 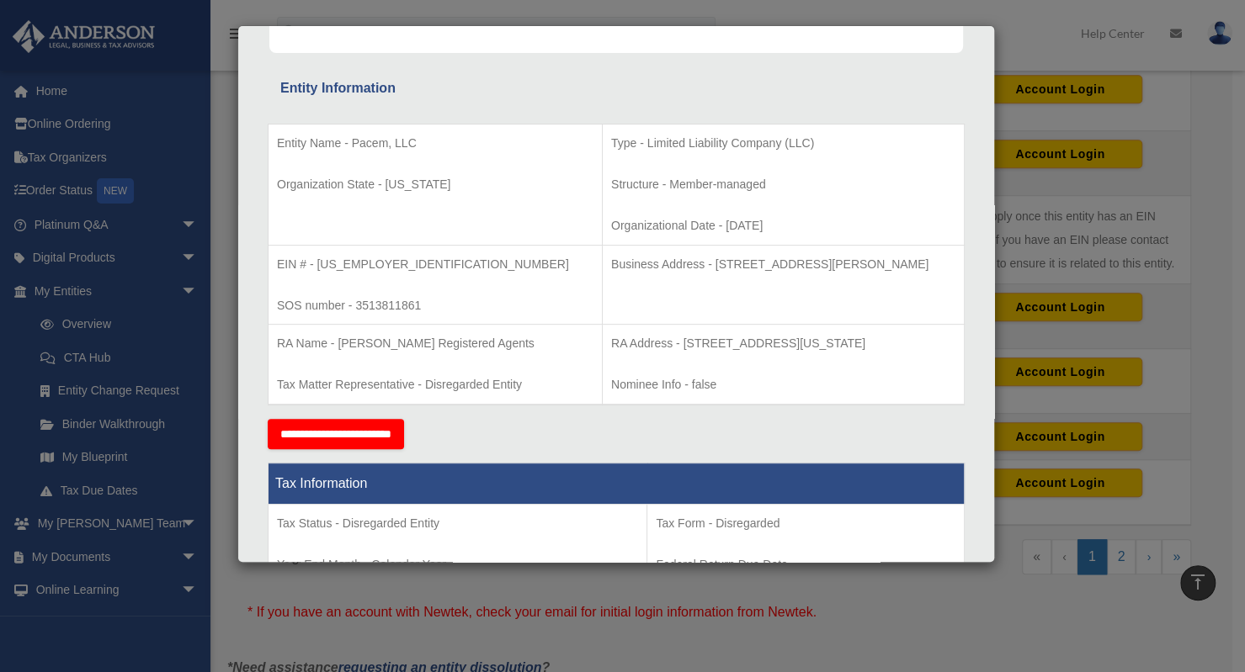 I want to click on div: Entity Information, so click(x=616, y=88).